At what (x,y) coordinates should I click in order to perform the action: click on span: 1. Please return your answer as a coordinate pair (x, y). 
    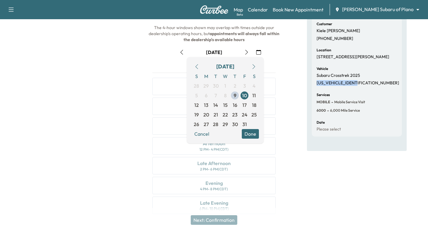
    Looking at the image, I should click on (225, 86).